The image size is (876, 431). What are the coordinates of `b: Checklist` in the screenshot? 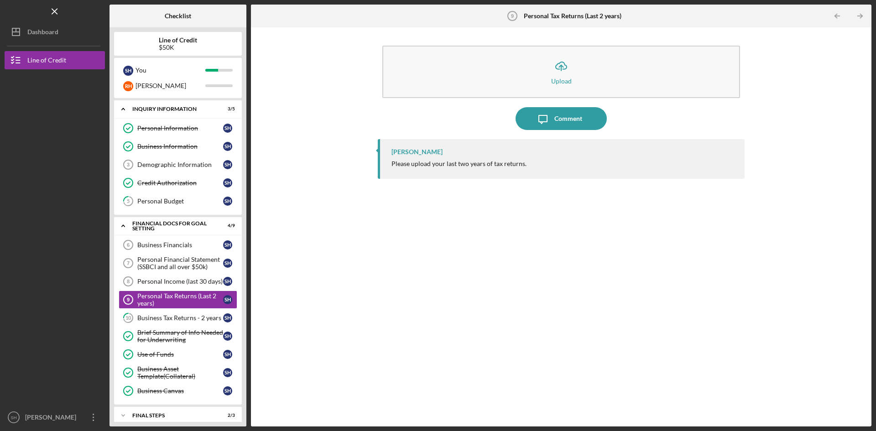 It's located at (178, 16).